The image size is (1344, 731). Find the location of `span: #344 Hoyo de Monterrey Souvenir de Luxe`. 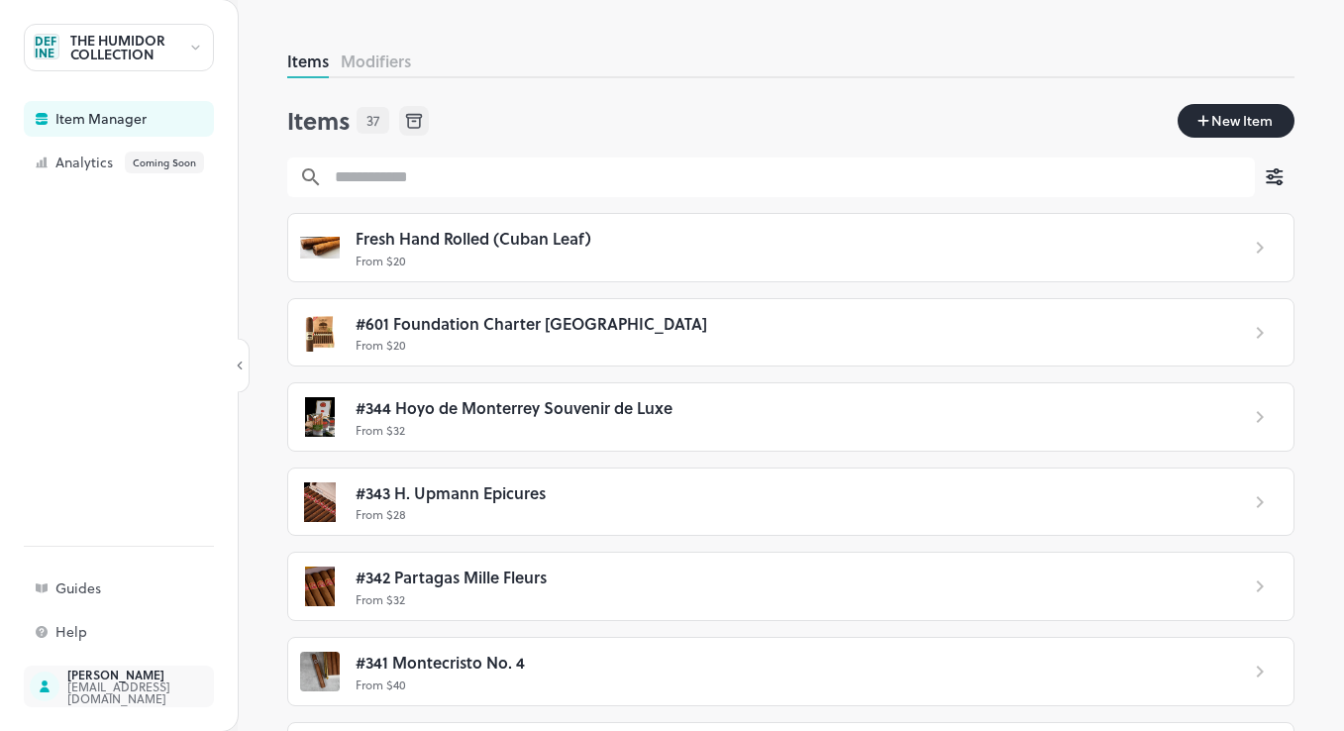

span: #344 Hoyo de Monterrey Souvenir de Luxe is located at coordinates (514, 408).